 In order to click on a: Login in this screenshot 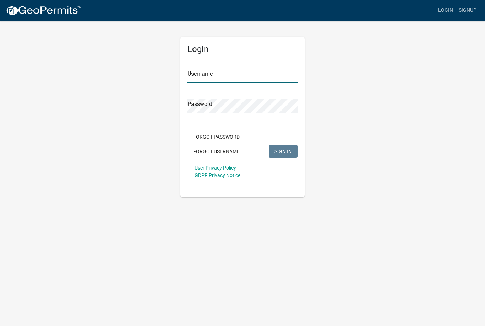, I will do `click(446, 10)`.